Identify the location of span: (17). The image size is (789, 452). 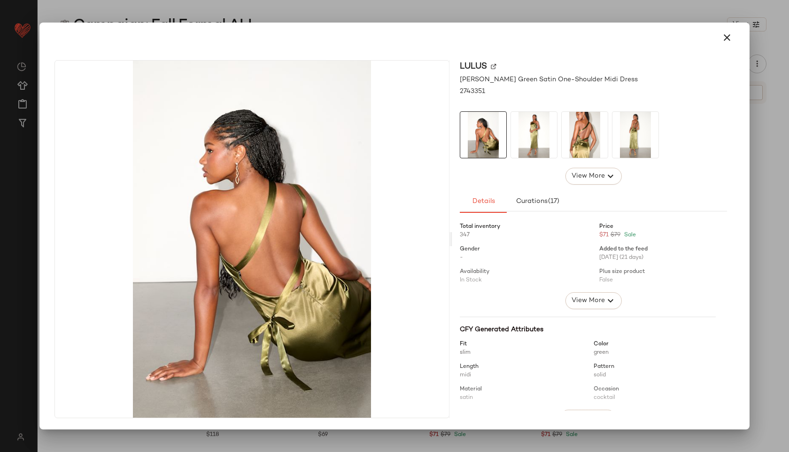
(553, 201).